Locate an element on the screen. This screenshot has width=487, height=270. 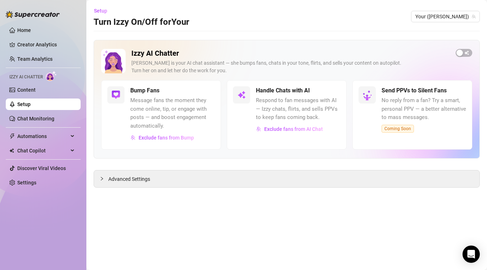
a: Discover Viral Videos is located at coordinates (41, 168).